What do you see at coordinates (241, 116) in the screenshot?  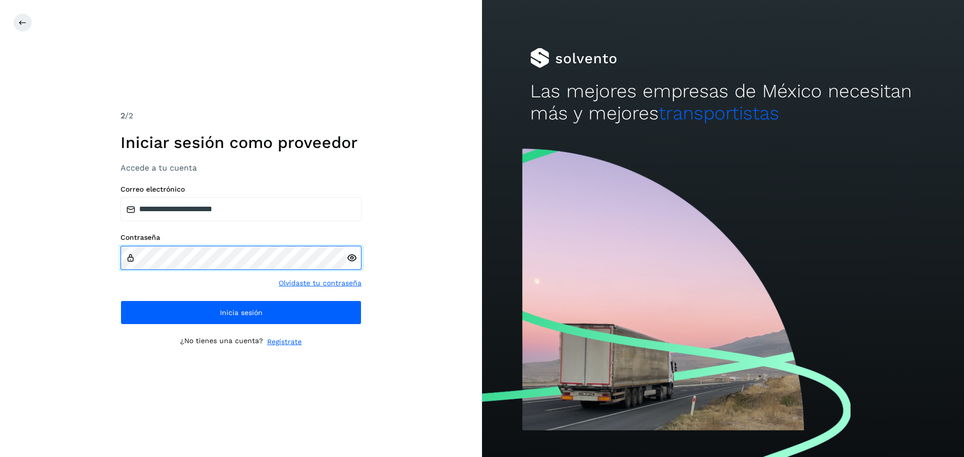 I see `div: /2` at bounding box center [241, 116].